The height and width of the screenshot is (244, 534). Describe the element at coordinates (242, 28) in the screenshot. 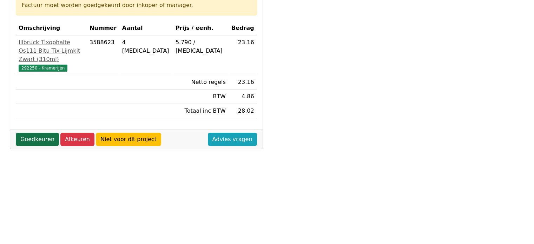

I see `th: Bedrag` at that location.